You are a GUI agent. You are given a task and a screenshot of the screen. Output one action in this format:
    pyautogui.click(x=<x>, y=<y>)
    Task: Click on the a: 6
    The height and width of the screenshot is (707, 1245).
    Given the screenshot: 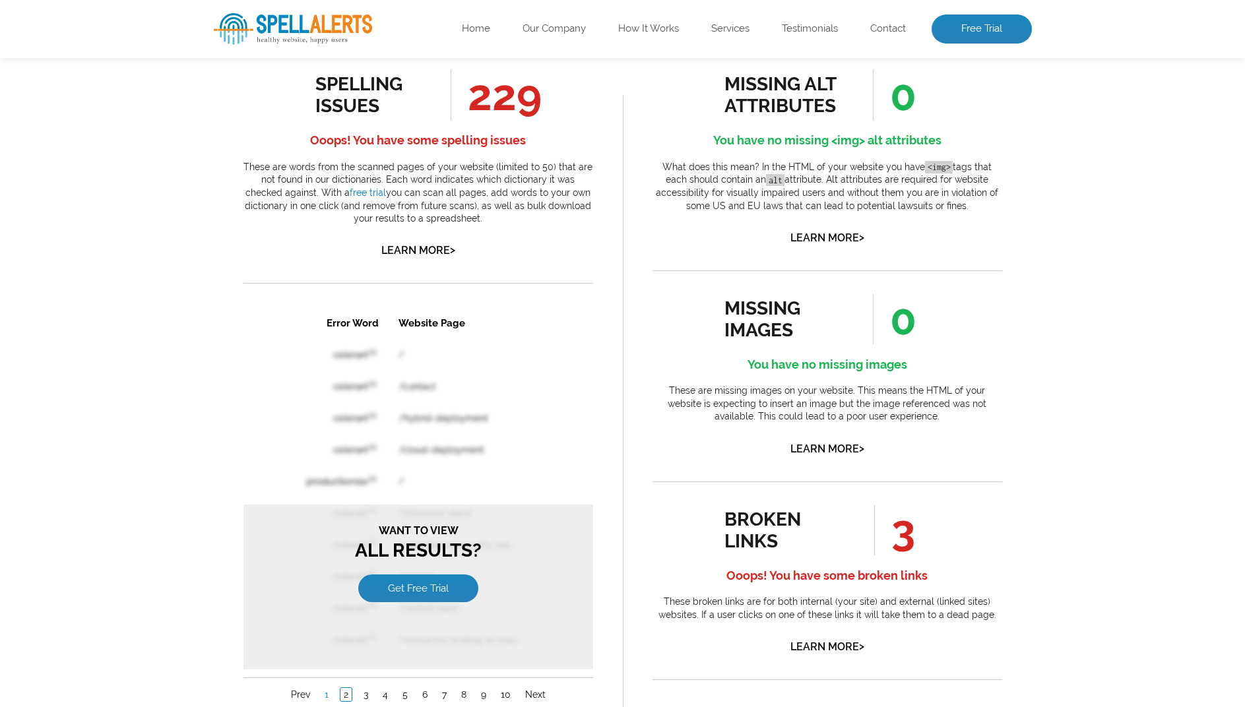 What is the action you would take?
    pyautogui.click(x=181, y=388)
    